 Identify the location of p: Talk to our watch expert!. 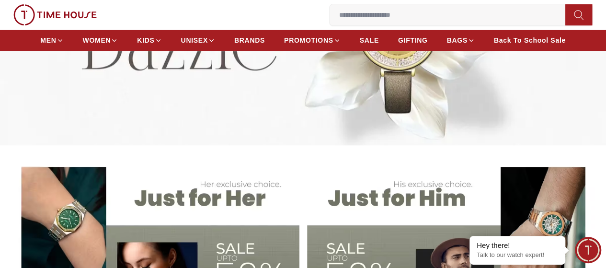
(517, 255).